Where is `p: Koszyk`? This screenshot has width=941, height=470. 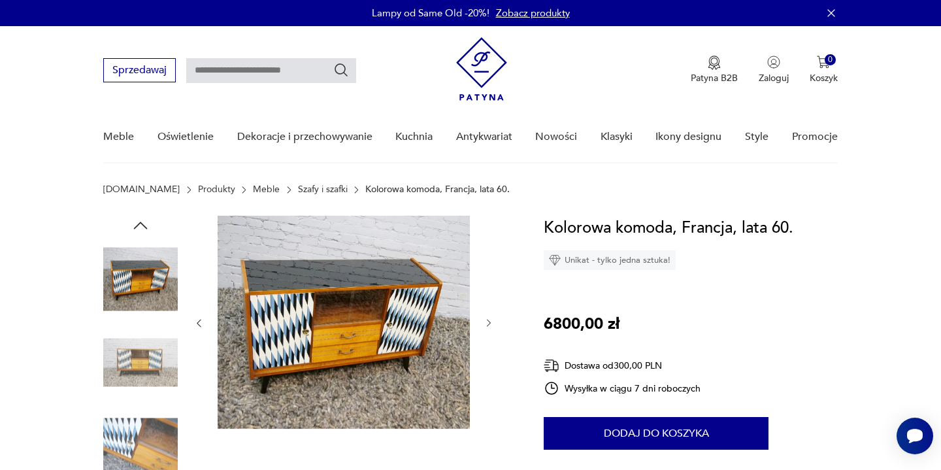 p: Koszyk is located at coordinates (823, 78).